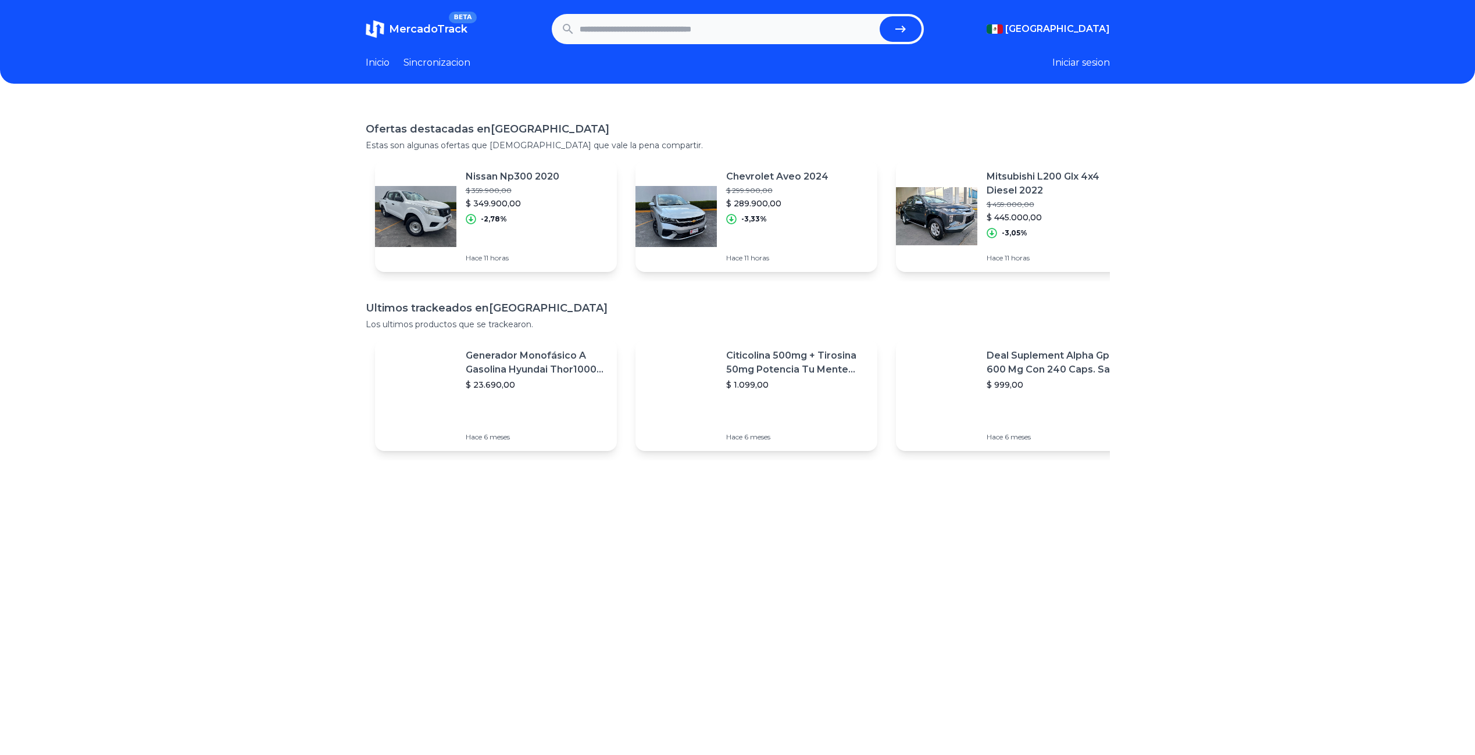 Image resolution: width=1475 pixels, height=755 pixels. I want to click on p: $ 445.000,00, so click(1057, 217).